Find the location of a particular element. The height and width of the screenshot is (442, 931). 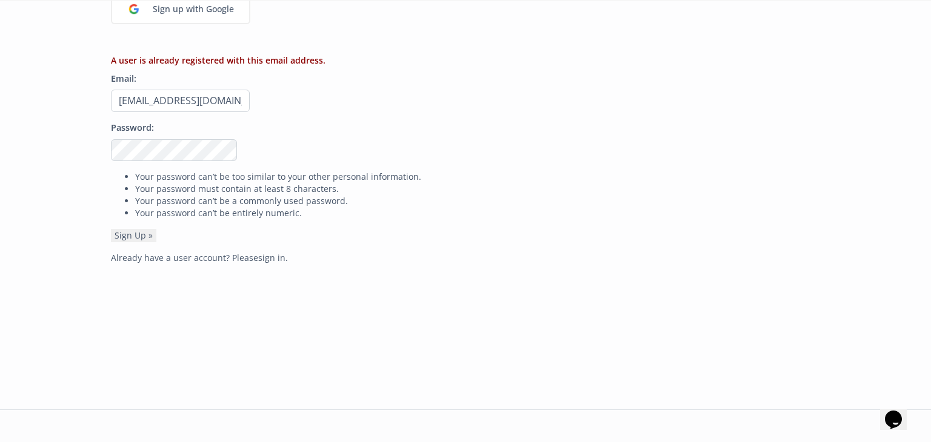

label: Email: is located at coordinates (124, 79).